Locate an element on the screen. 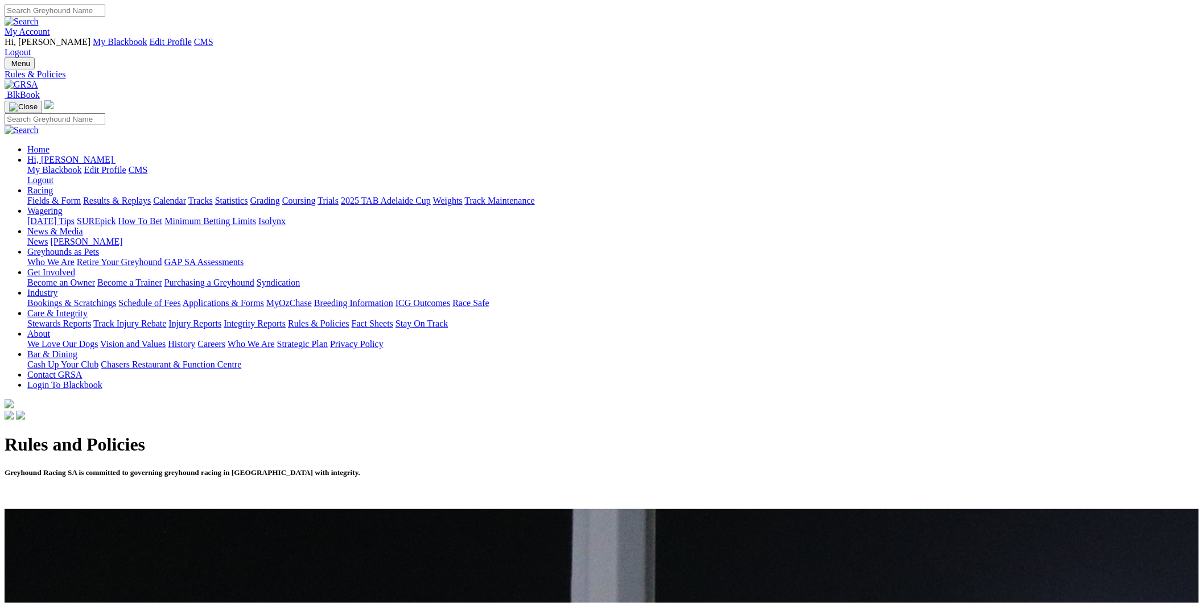 The height and width of the screenshot is (603, 1199). a: History is located at coordinates (182, 344).